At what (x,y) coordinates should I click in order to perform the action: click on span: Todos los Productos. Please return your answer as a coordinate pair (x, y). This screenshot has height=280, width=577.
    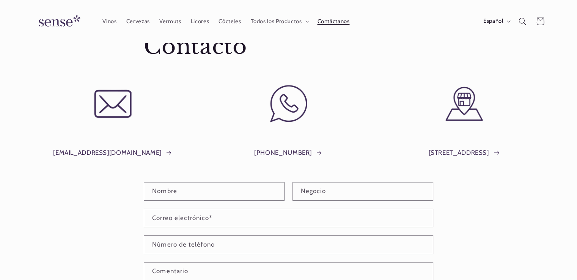
    Looking at the image, I should click on (276, 21).